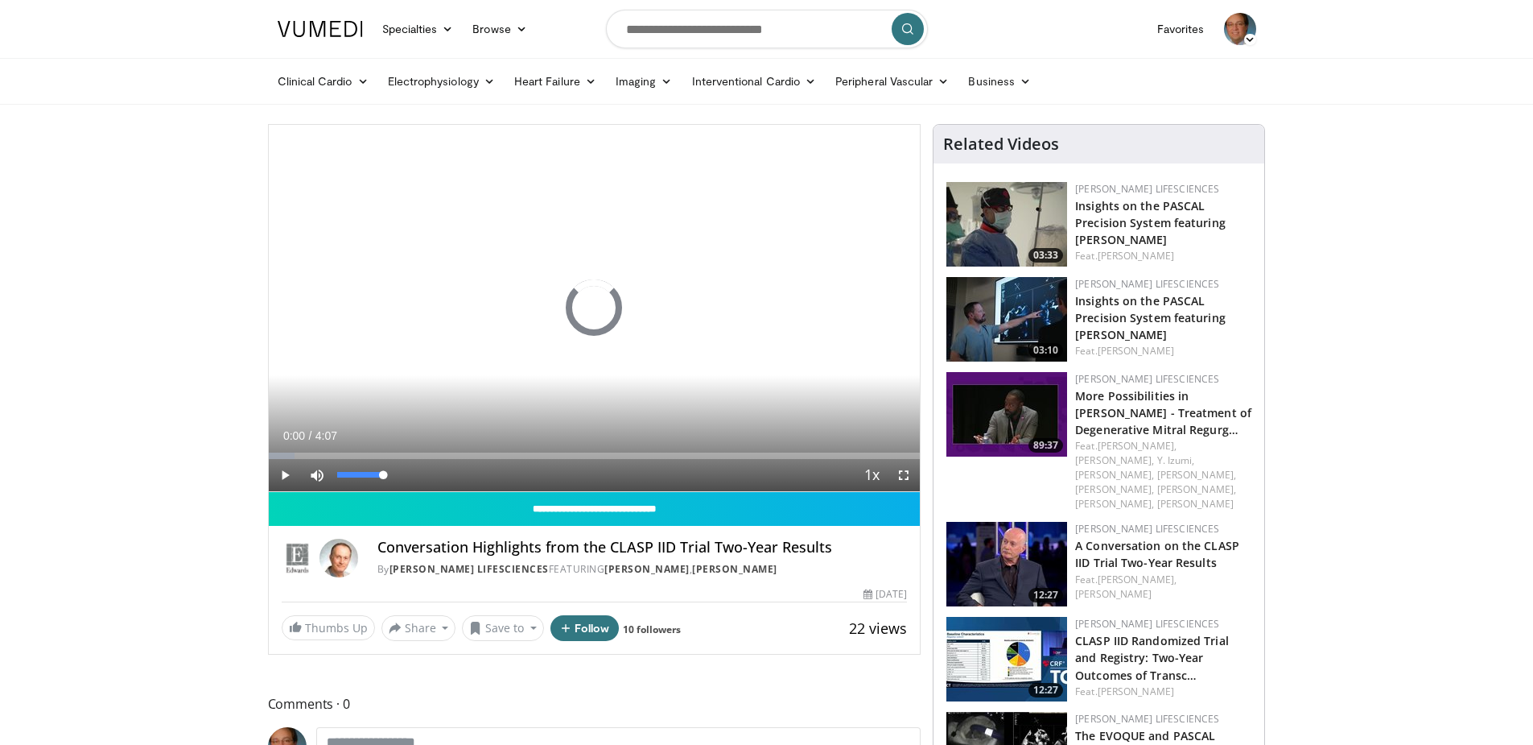 This screenshot has height=745, width=1533. What do you see at coordinates (1007, 319) in the screenshot?
I see `a: 03:10` at bounding box center [1007, 319].